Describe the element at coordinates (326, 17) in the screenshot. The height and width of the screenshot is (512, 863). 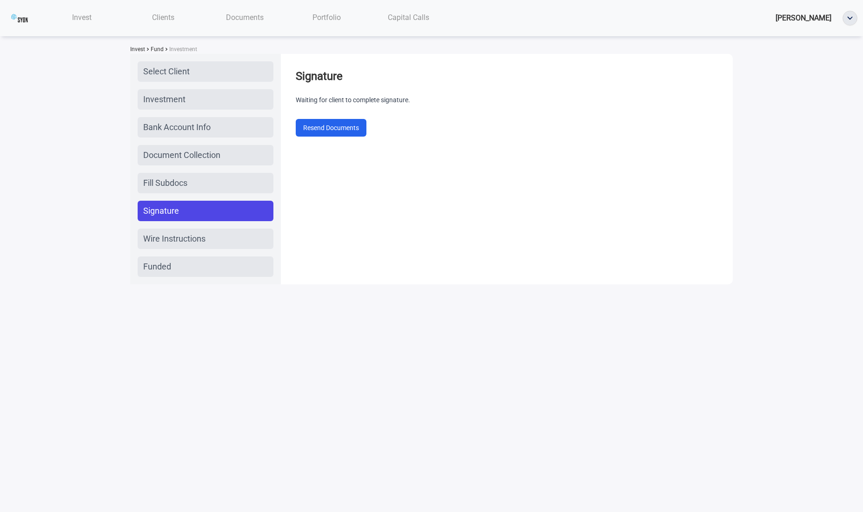
I see `span: Portfolio` at that location.